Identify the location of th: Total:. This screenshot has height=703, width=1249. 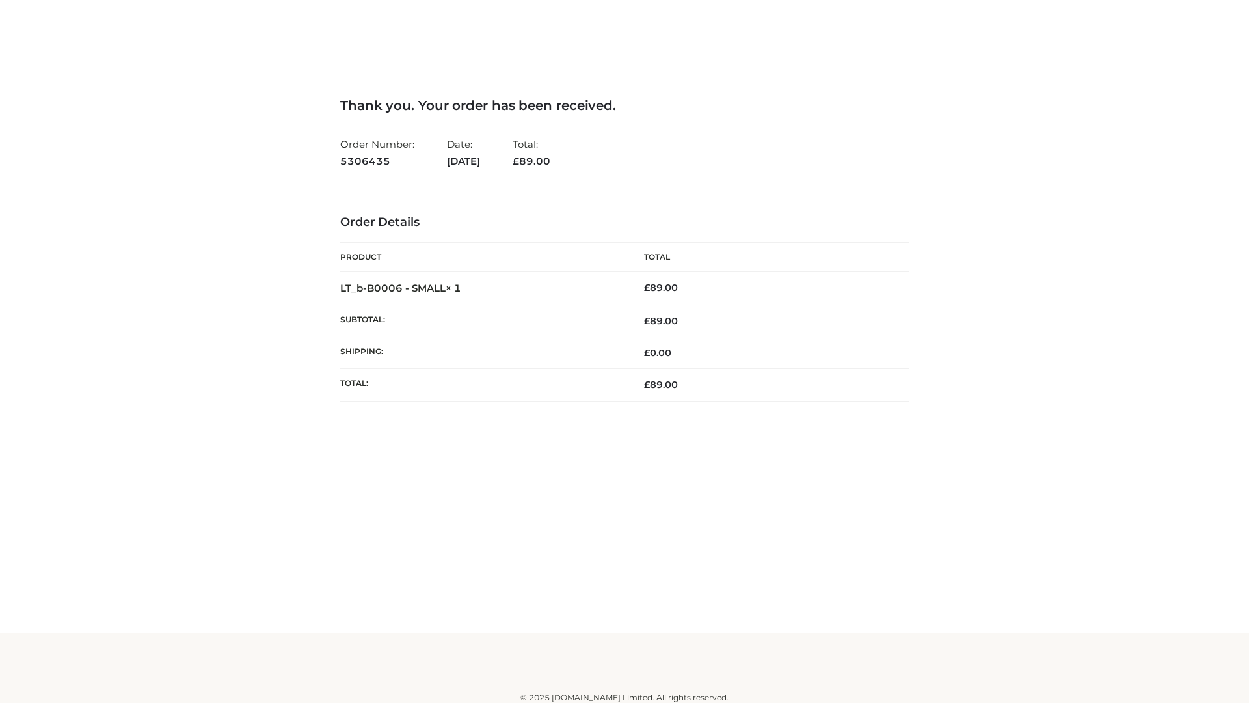
(482, 384).